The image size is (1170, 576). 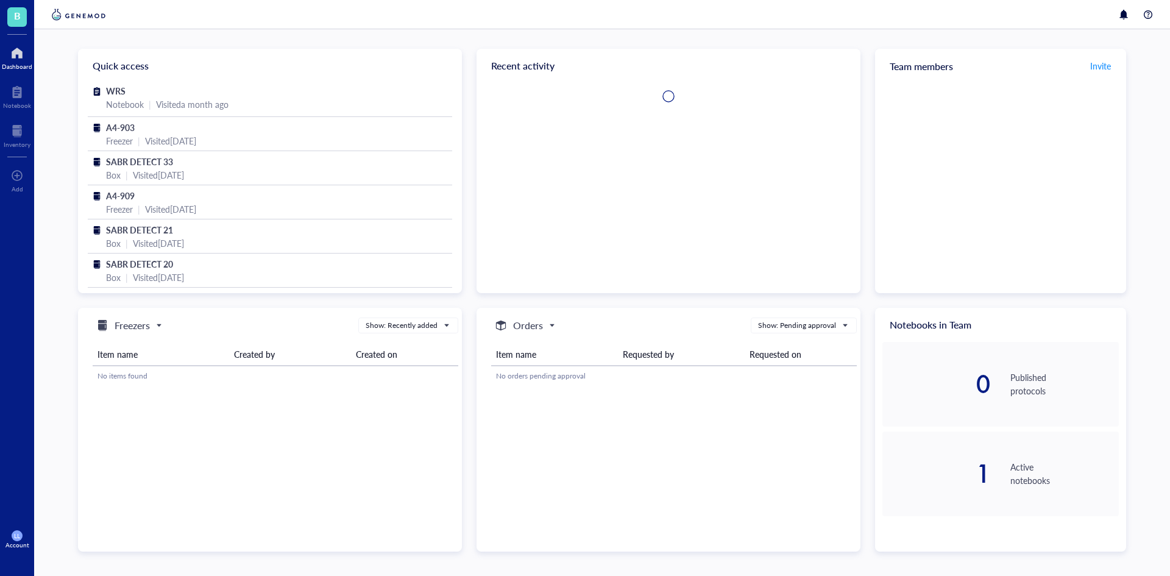 I want to click on span: B, so click(x=17, y=15).